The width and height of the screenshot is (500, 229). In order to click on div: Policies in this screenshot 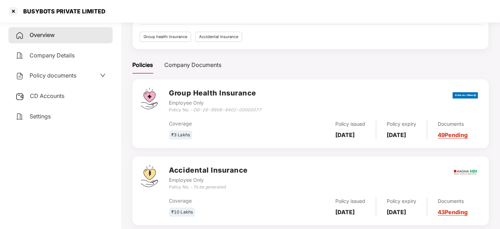, I will do `click(143, 65)`.